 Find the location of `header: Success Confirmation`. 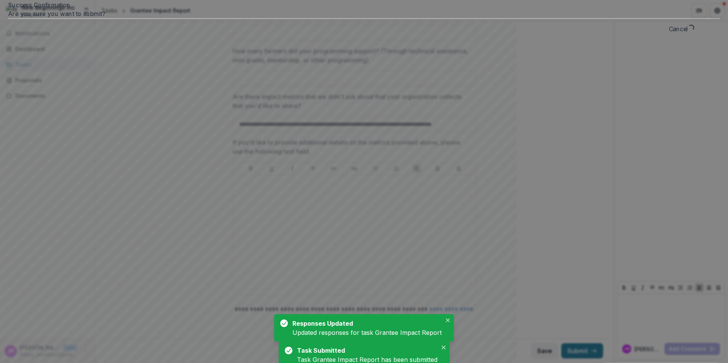

header: Success Confirmation is located at coordinates (364, 5).